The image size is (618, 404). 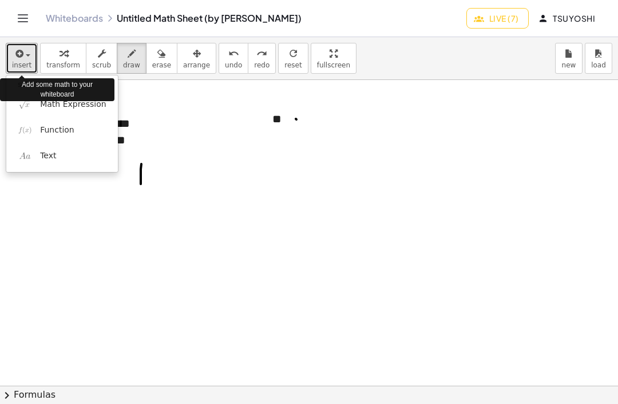 What do you see at coordinates (25, 104) in the screenshot?
I see `img: sqrt_x.png` at bounding box center [25, 104].